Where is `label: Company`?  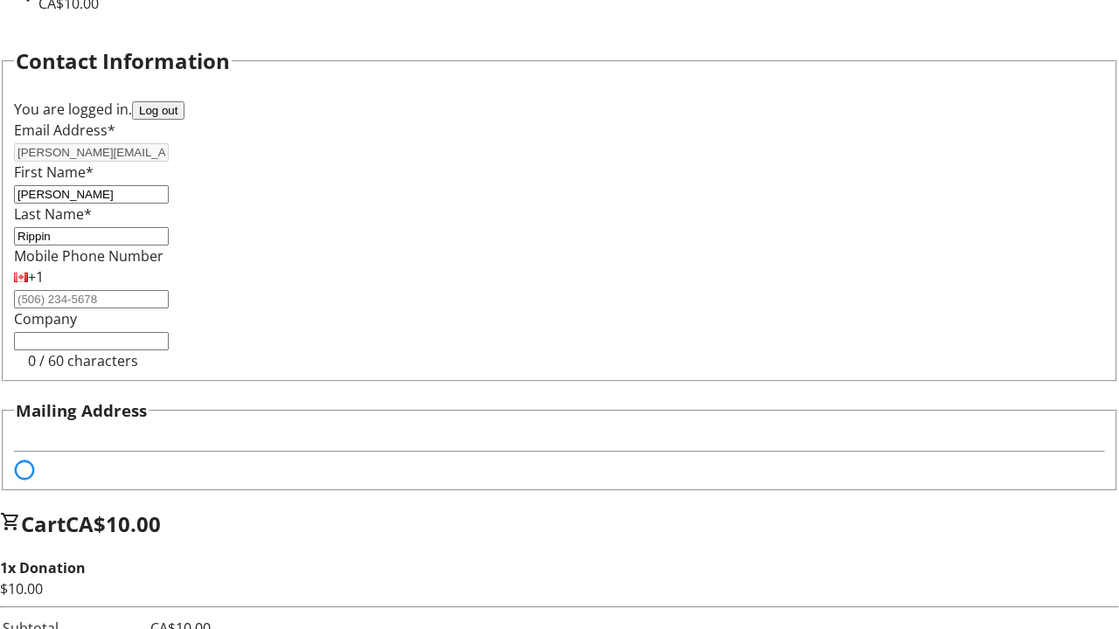
label: Company is located at coordinates (45, 319).